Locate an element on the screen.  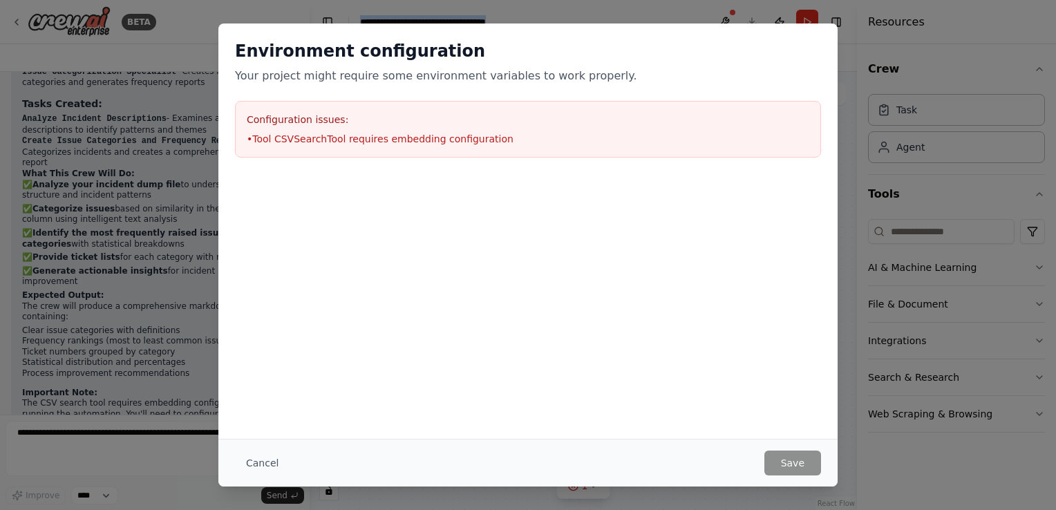
button: Save is located at coordinates (793, 463).